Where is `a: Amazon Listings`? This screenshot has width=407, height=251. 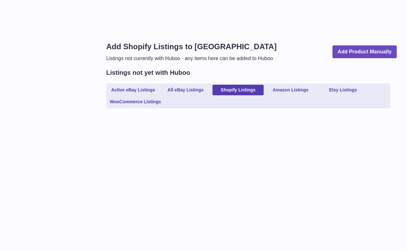
a: Amazon Listings is located at coordinates (291, 90).